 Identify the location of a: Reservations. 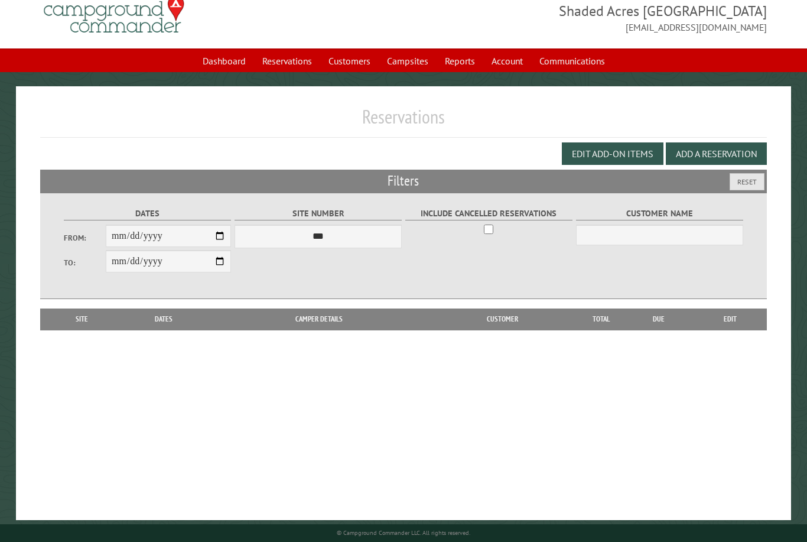
(287, 61).